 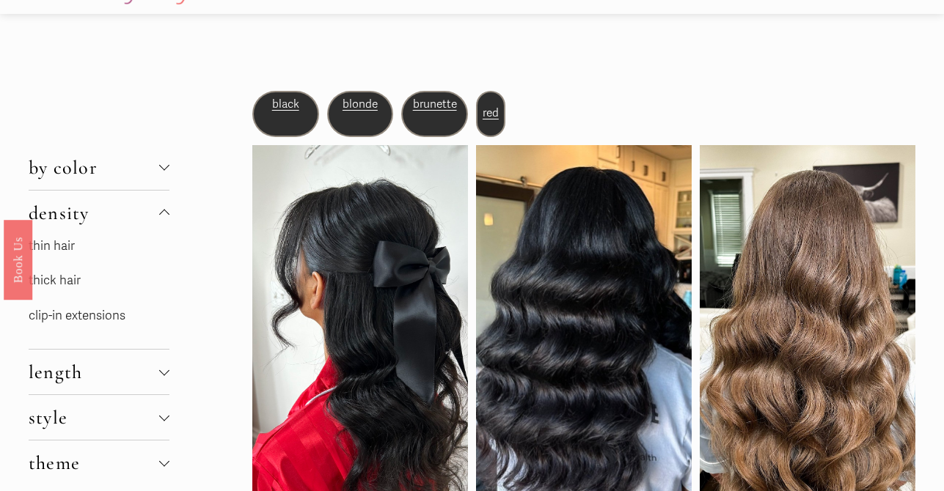 I want to click on a: thin hair, so click(x=51, y=246).